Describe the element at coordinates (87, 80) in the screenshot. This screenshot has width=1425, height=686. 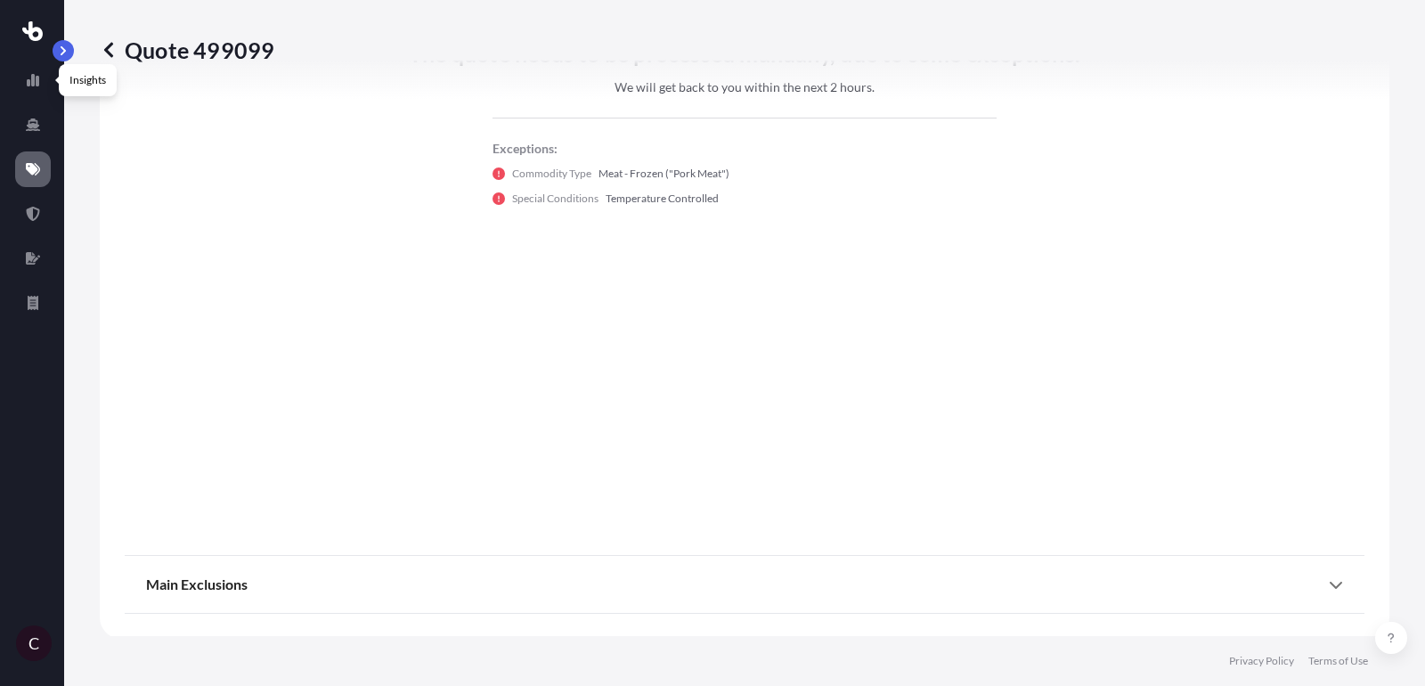
I see `div: Insights` at that location.